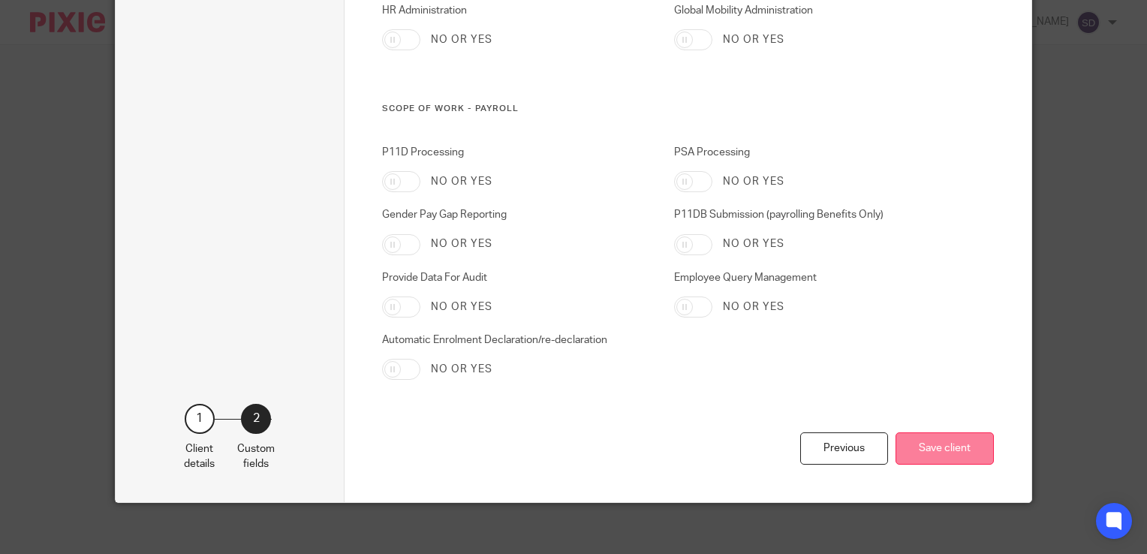  What do you see at coordinates (516, 340) in the screenshot?
I see `label: Automatic Enrolment Declaration/re-declaration` at bounding box center [516, 340].